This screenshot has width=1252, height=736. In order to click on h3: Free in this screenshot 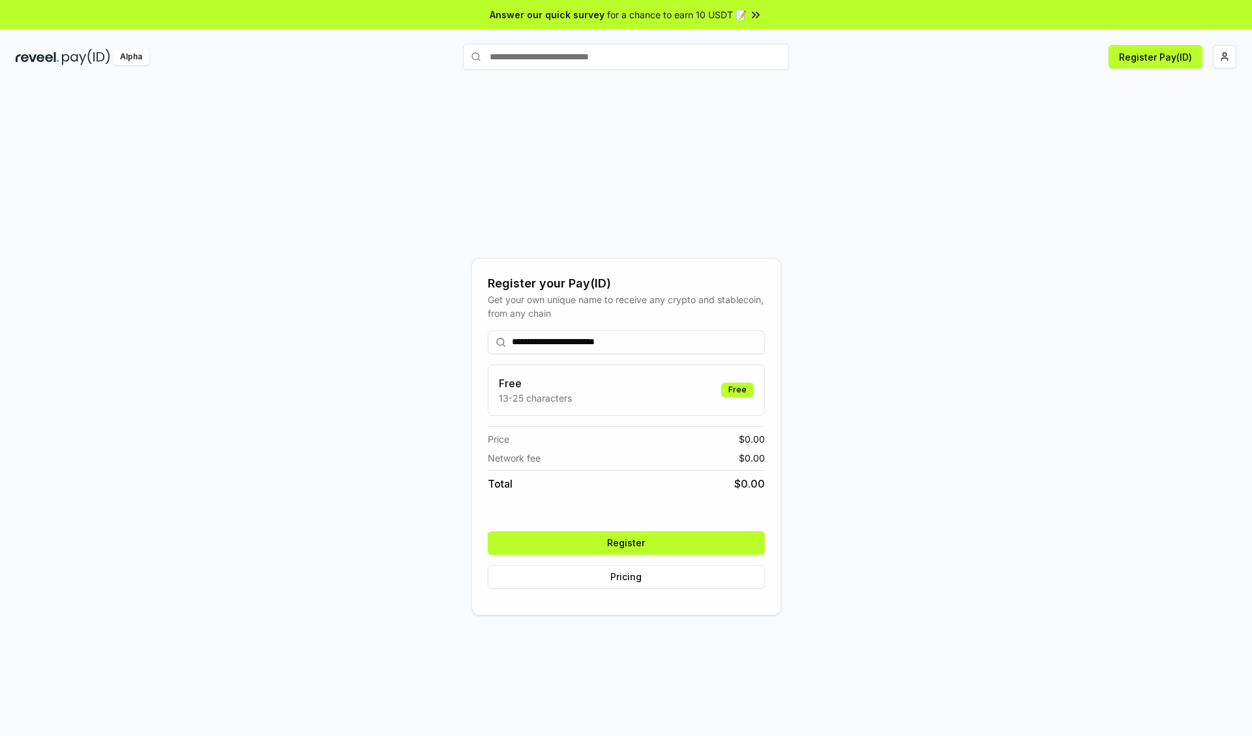, I will do `click(536, 384)`.